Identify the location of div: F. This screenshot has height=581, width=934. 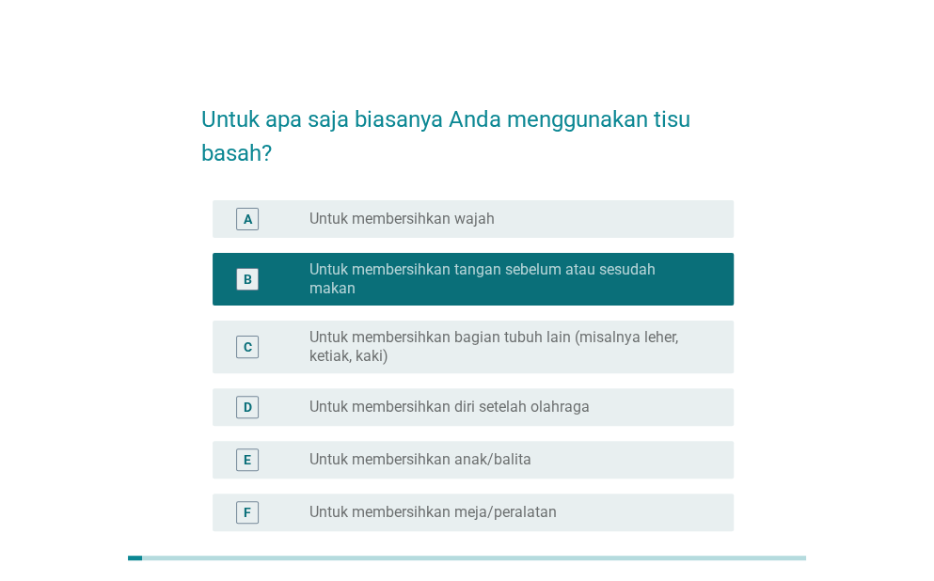
(247, 512).